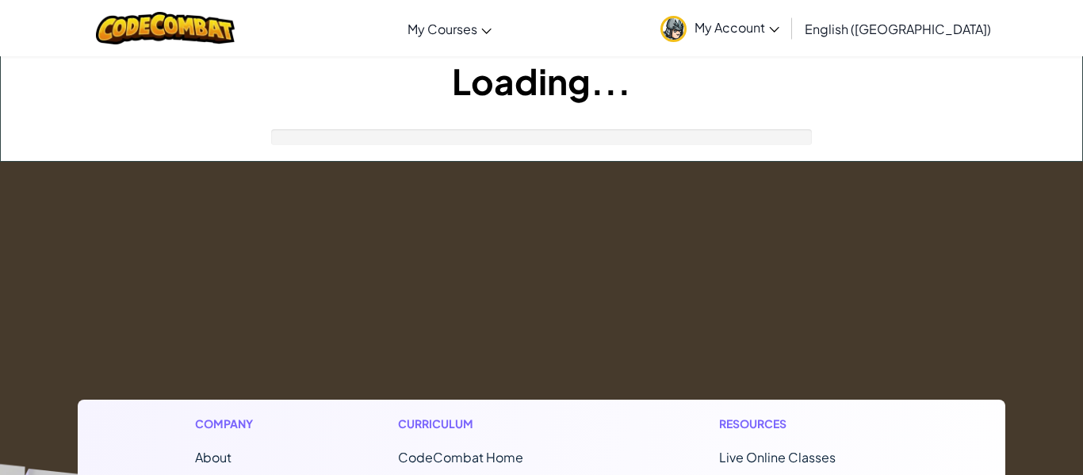 The width and height of the screenshot is (1083, 475). What do you see at coordinates (737, 27) in the screenshot?
I see `span: My Account` at bounding box center [737, 27].